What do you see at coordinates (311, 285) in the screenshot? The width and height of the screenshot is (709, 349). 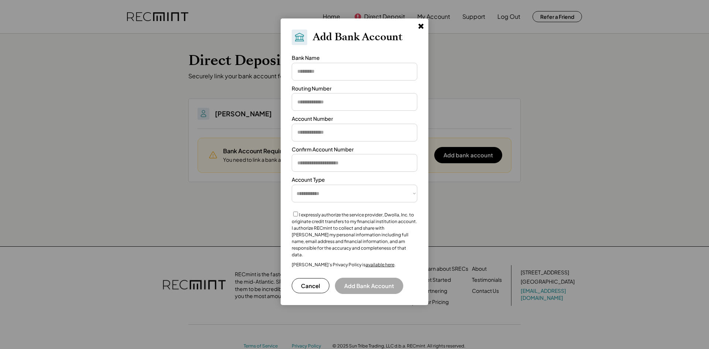 I see `button: Cancel` at bounding box center [311, 285].